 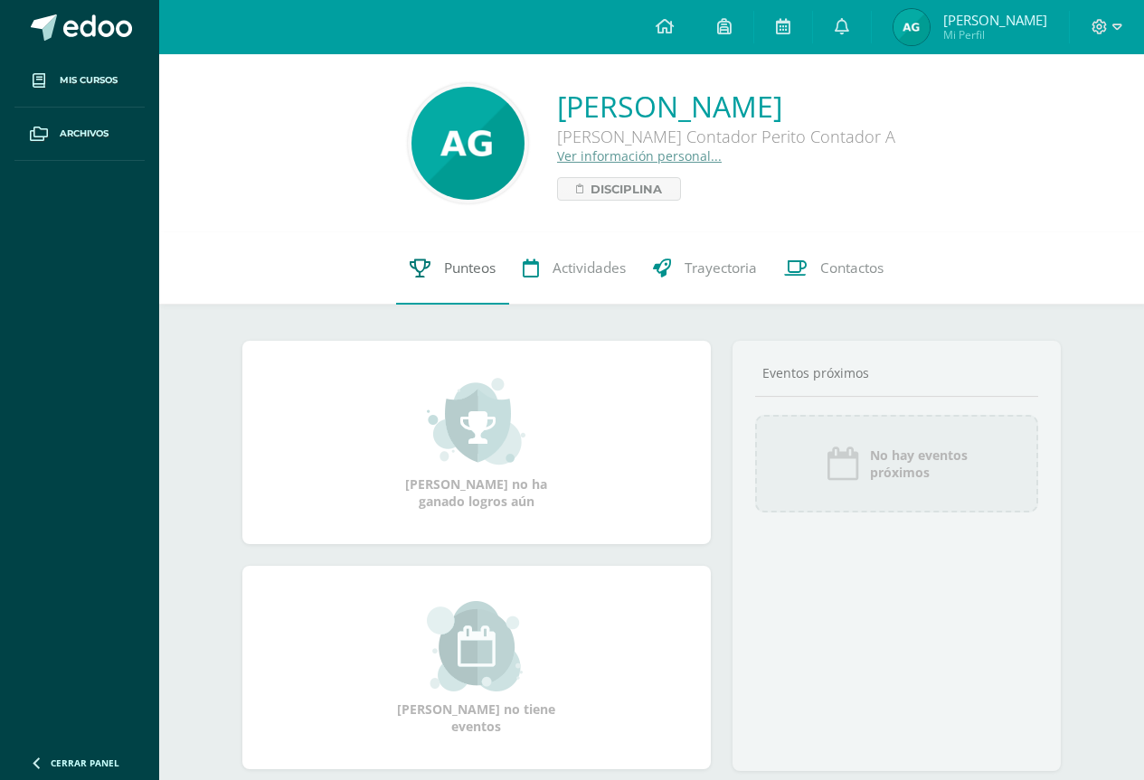 What do you see at coordinates (843, 464) in the screenshot?
I see `img: event_icon.png` at bounding box center [843, 464].